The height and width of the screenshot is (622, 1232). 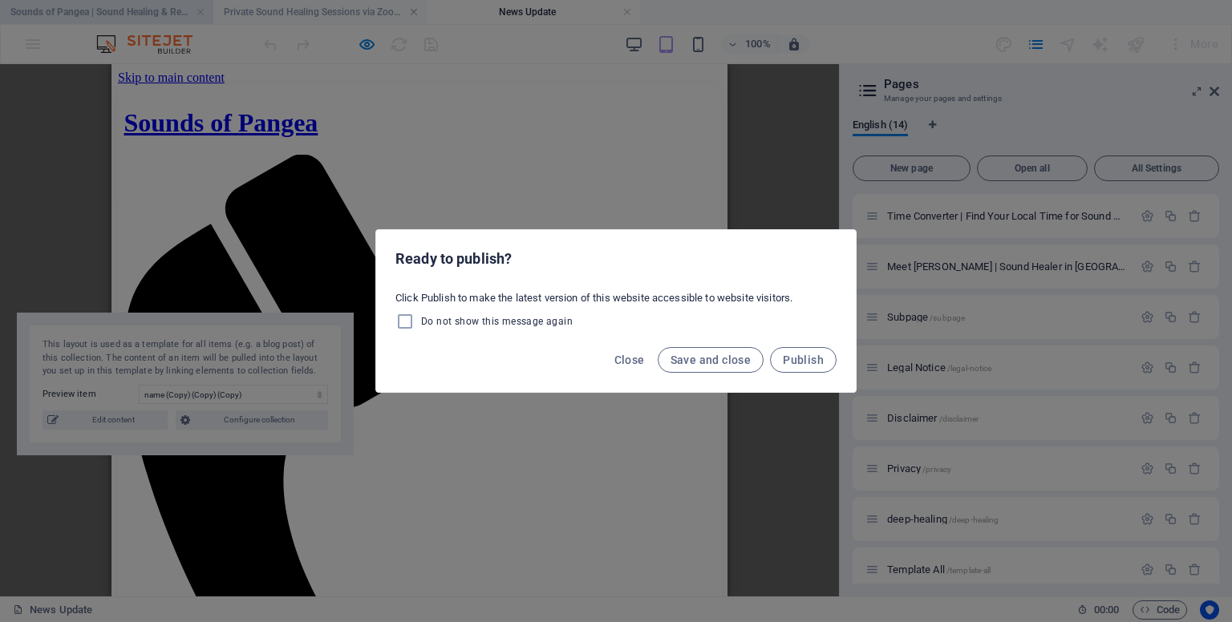 What do you see at coordinates (711, 360) in the screenshot?
I see `span: Save and close` at bounding box center [711, 360].